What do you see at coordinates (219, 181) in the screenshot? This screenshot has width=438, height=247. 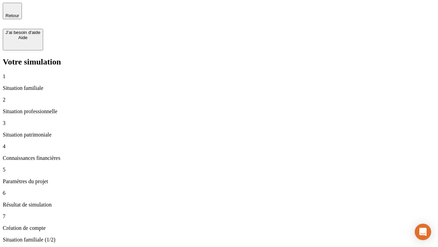 I see `p: Paramètres du projet` at bounding box center [219, 181].